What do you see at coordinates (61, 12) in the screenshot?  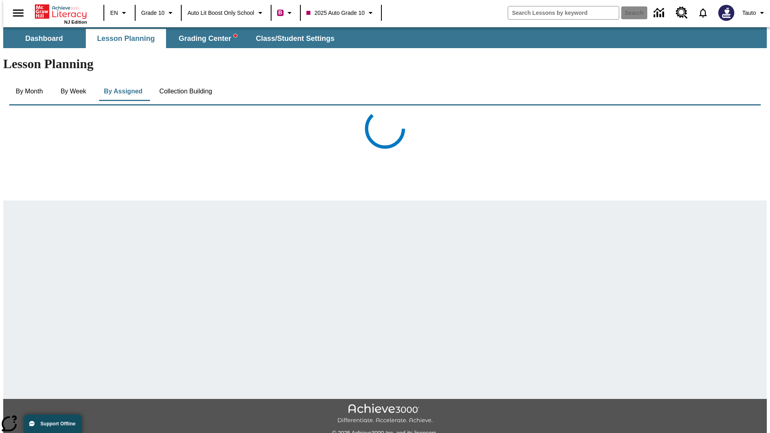 I see `a: Home` at bounding box center [61, 12].